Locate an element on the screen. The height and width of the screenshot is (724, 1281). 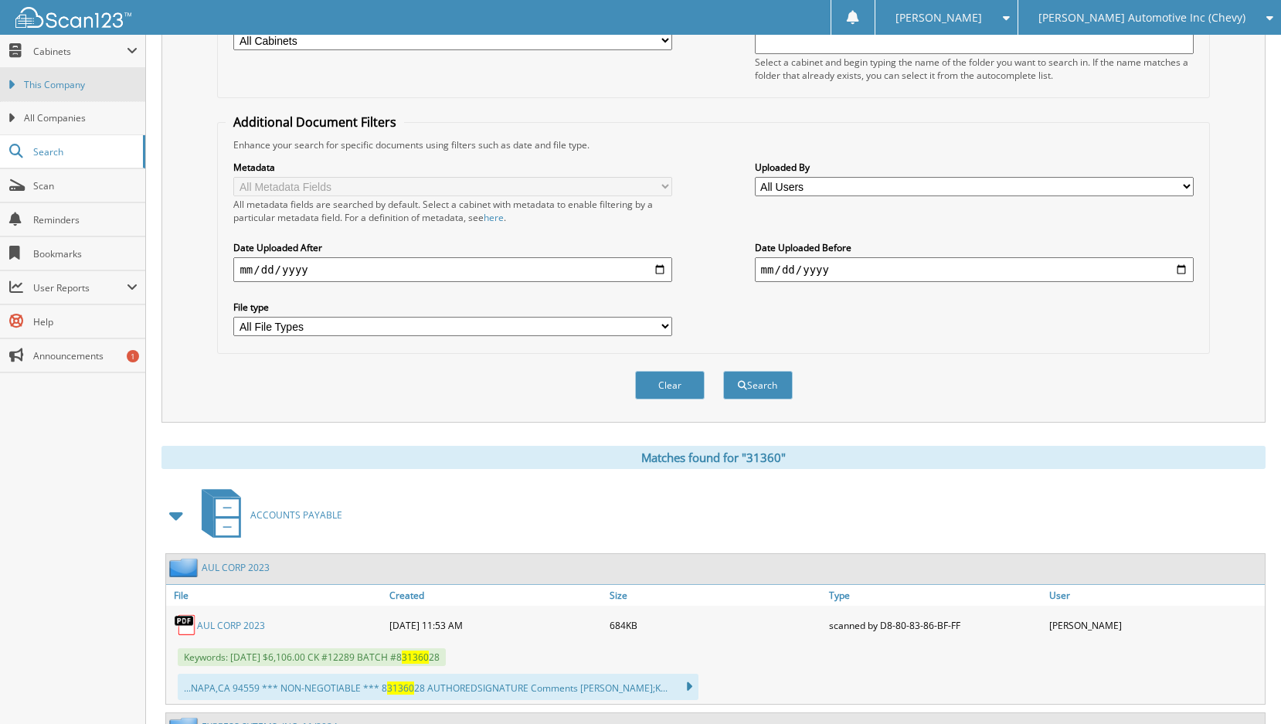
a: ACCOUNTS PAYABLE is located at coordinates (267, 514).